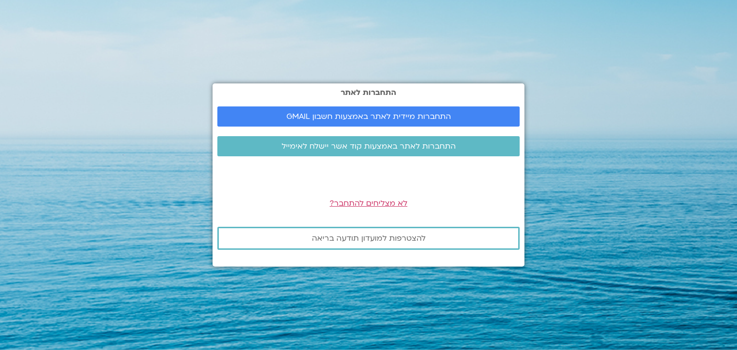 This screenshot has height=350, width=737. I want to click on a: התחברות לאתר באמצעות קוד אשר יישלח לאימייל, so click(368, 146).